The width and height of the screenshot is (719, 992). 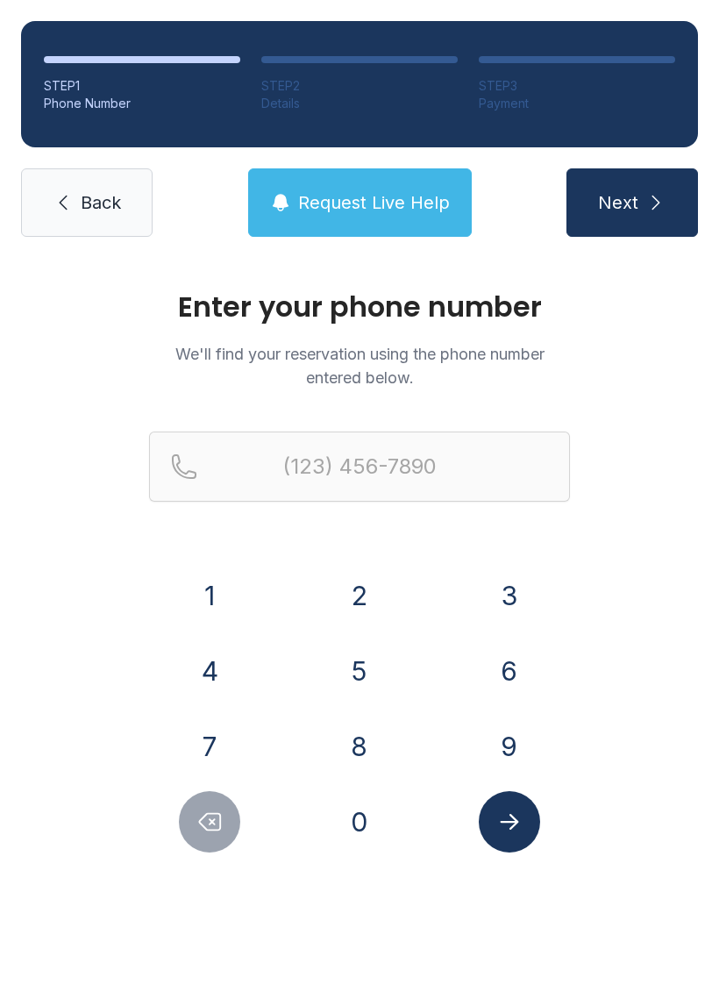 I want to click on div: STEP 2, so click(x=360, y=86).